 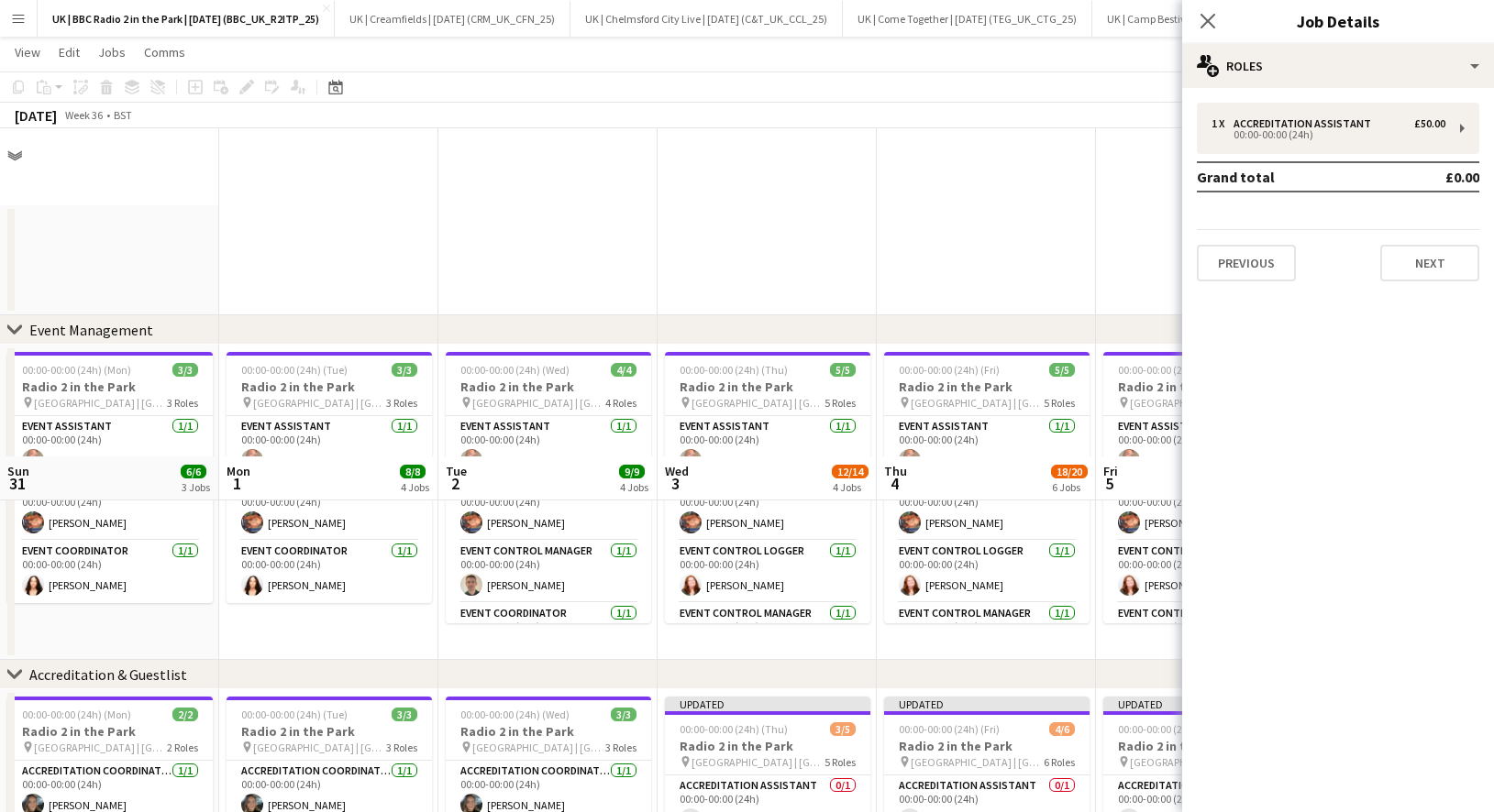 I want to click on span: 5/5, so click(x=843, y=370).